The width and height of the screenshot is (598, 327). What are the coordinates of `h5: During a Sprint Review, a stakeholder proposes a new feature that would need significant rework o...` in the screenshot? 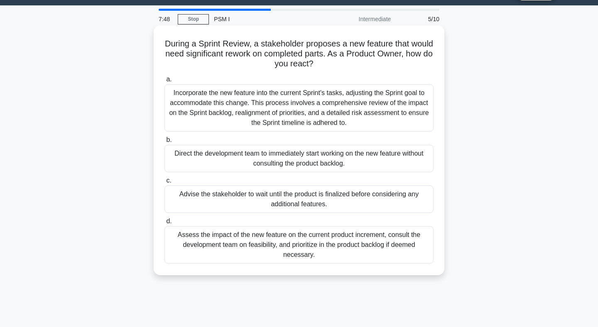 It's located at (299, 54).